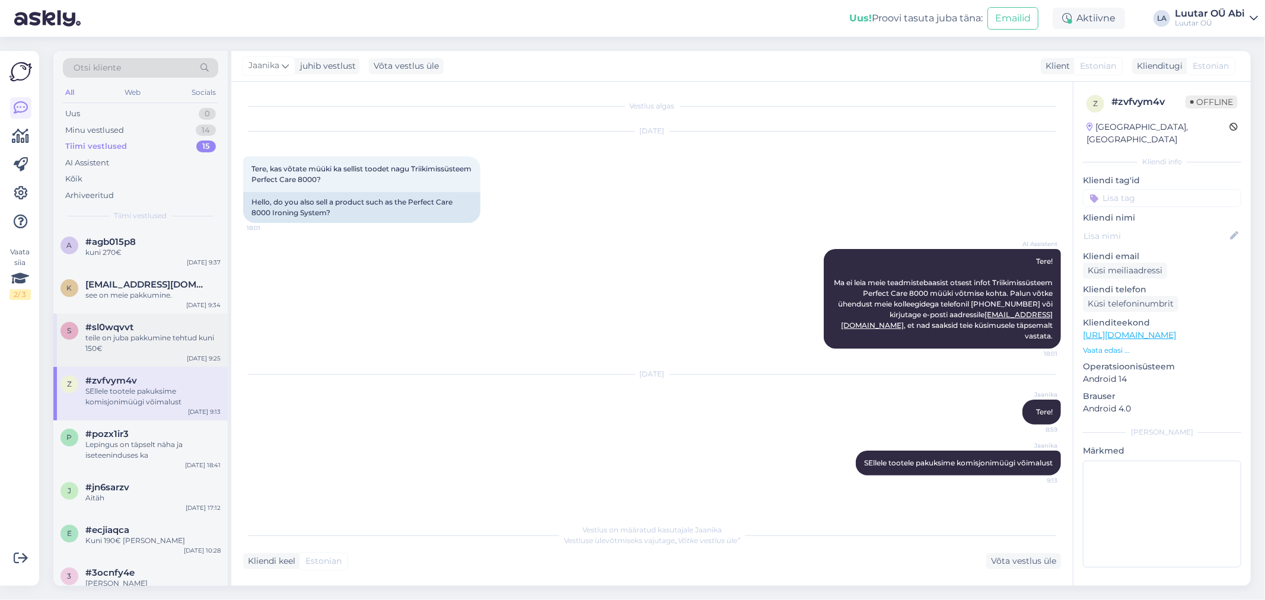 The width and height of the screenshot is (1265, 600). I want to click on div: AI Assistent, so click(87, 163).